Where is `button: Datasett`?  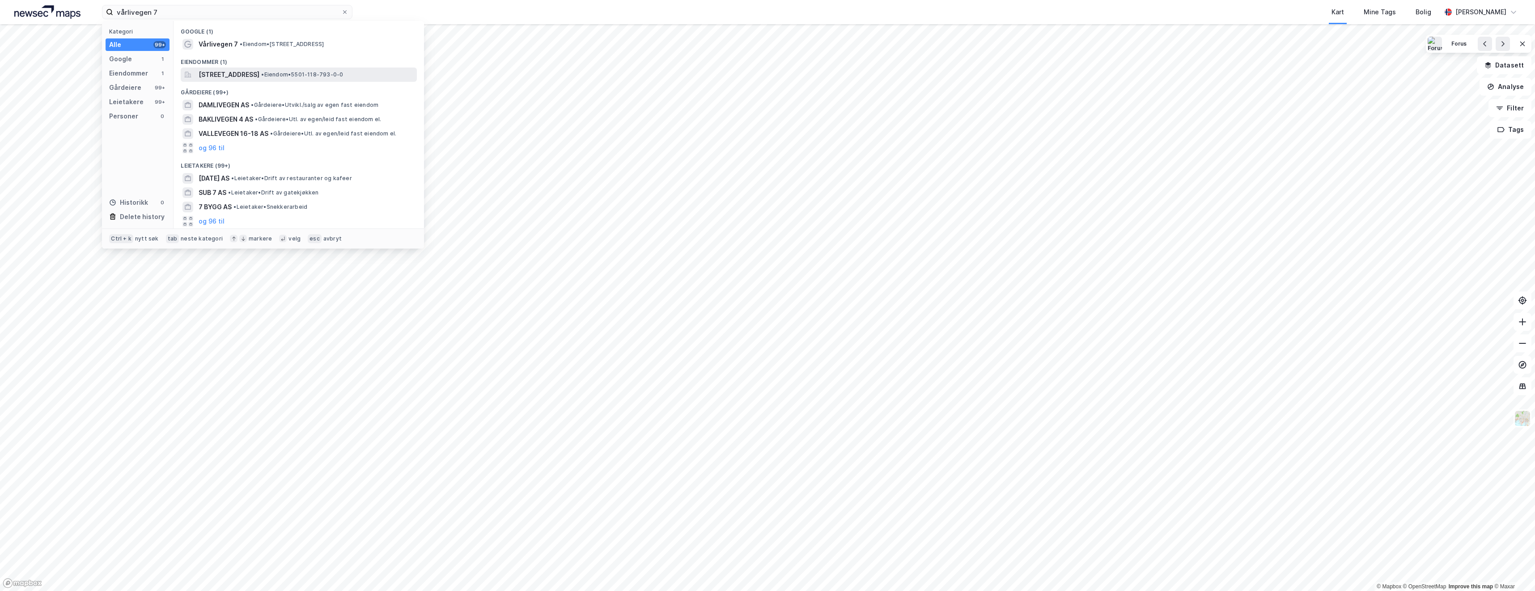 button: Datasett is located at coordinates (1504, 65).